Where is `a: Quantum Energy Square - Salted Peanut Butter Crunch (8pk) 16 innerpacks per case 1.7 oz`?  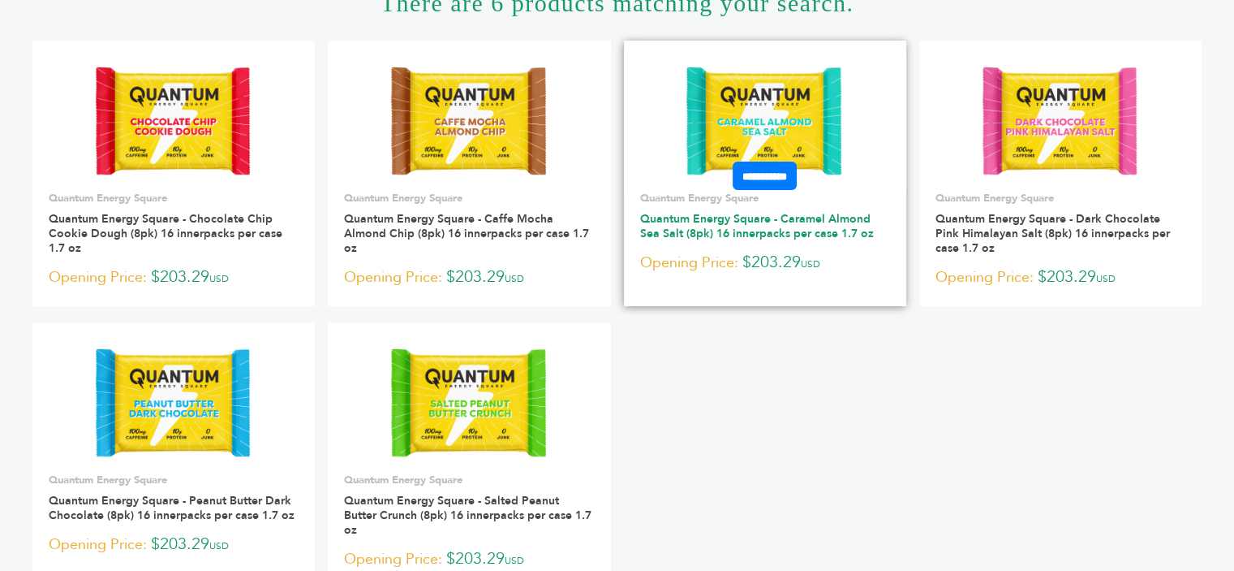
a: Quantum Energy Square - Salted Peanut Butter Crunch (8pk) 16 innerpacks per case 1.7 oz is located at coordinates (467, 515).